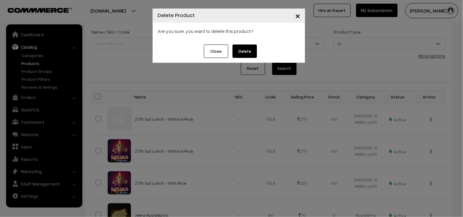 This screenshot has width=463, height=217. Describe the element at coordinates (176, 15) in the screenshot. I see `h4: Delete Product` at that location.